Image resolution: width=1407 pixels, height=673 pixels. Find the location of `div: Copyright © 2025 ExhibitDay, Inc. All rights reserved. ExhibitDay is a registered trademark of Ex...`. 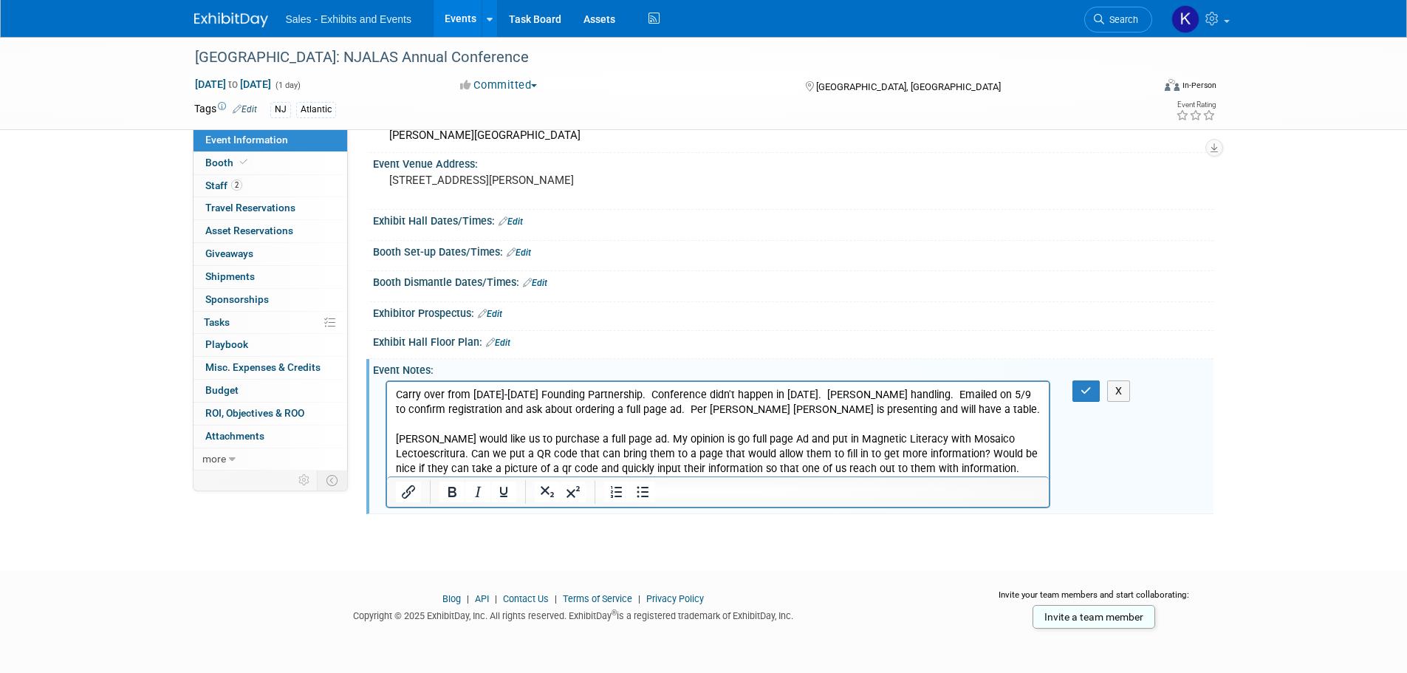

div: Copyright © 2025 ExhibitDay, Inc. All rights reserved. ExhibitDay is a registered trademark of Ex... is located at coordinates (574, 614).